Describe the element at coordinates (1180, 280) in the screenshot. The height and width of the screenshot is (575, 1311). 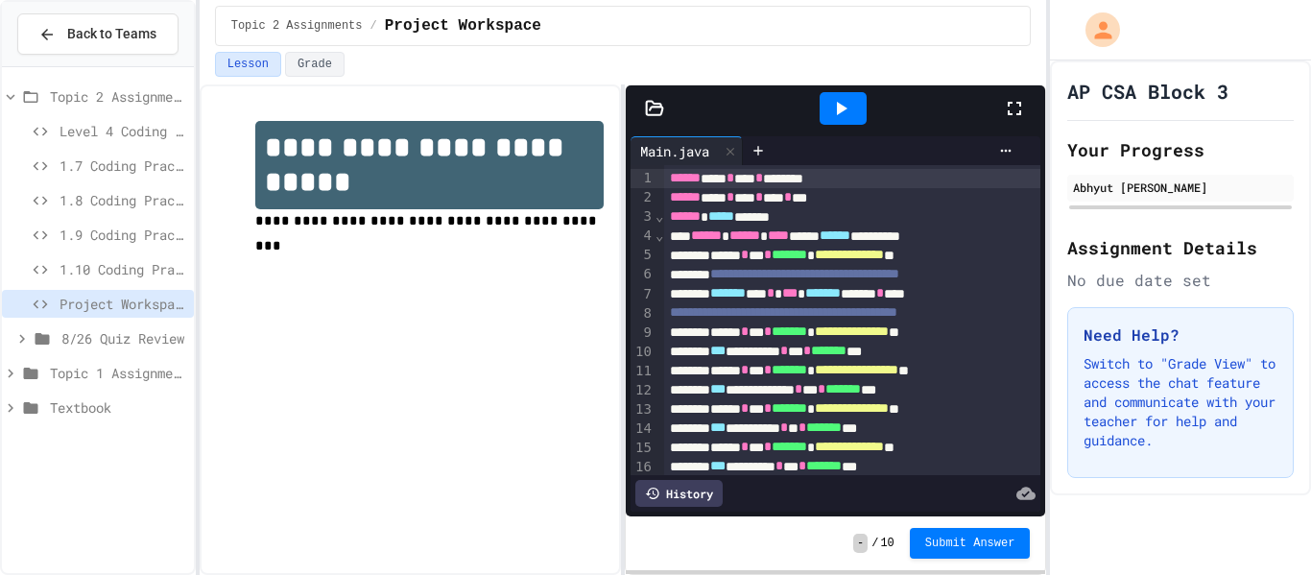
I see `div: No due date set` at that location.